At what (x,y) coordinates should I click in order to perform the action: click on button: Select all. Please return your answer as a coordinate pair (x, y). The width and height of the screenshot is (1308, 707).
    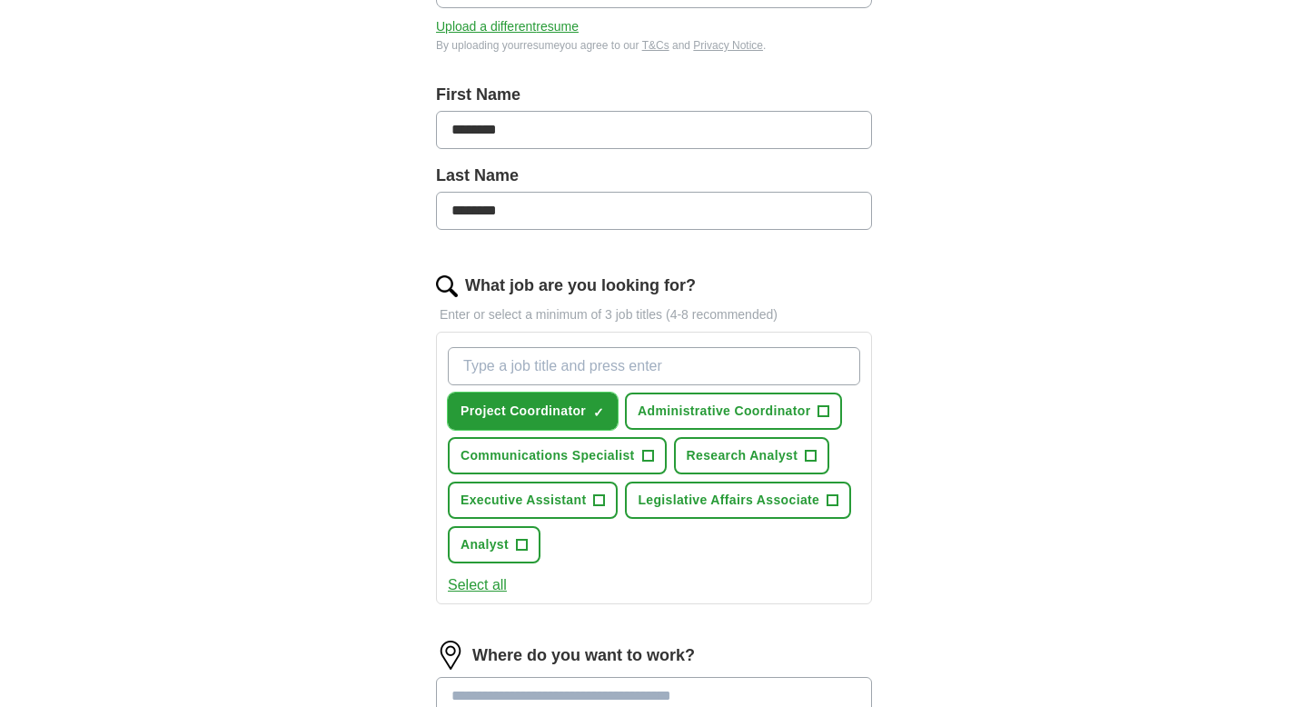
    Looking at the image, I should click on (477, 585).